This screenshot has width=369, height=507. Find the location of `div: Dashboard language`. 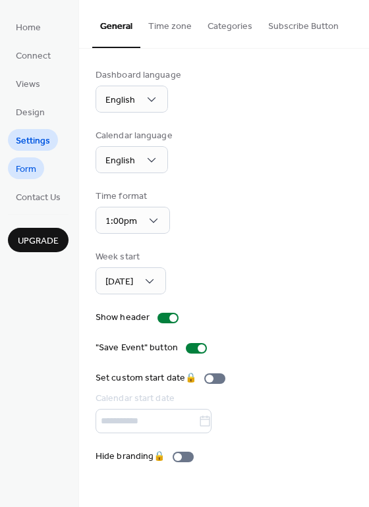

div: Dashboard language is located at coordinates (138, 75).